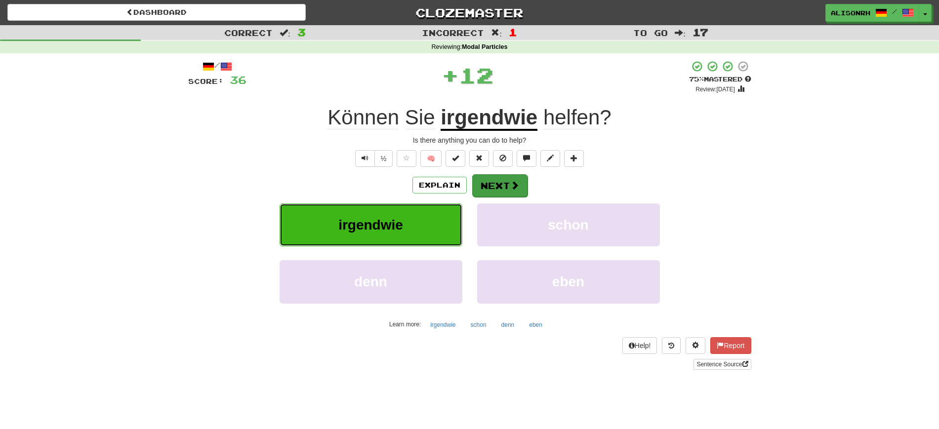 Image resolution: width=939 pixels, height=429 pixels. What do you see at coordinates (489, 118) in the screenshot?
I see `u: irgendwie` at bounding box center [489, 118].